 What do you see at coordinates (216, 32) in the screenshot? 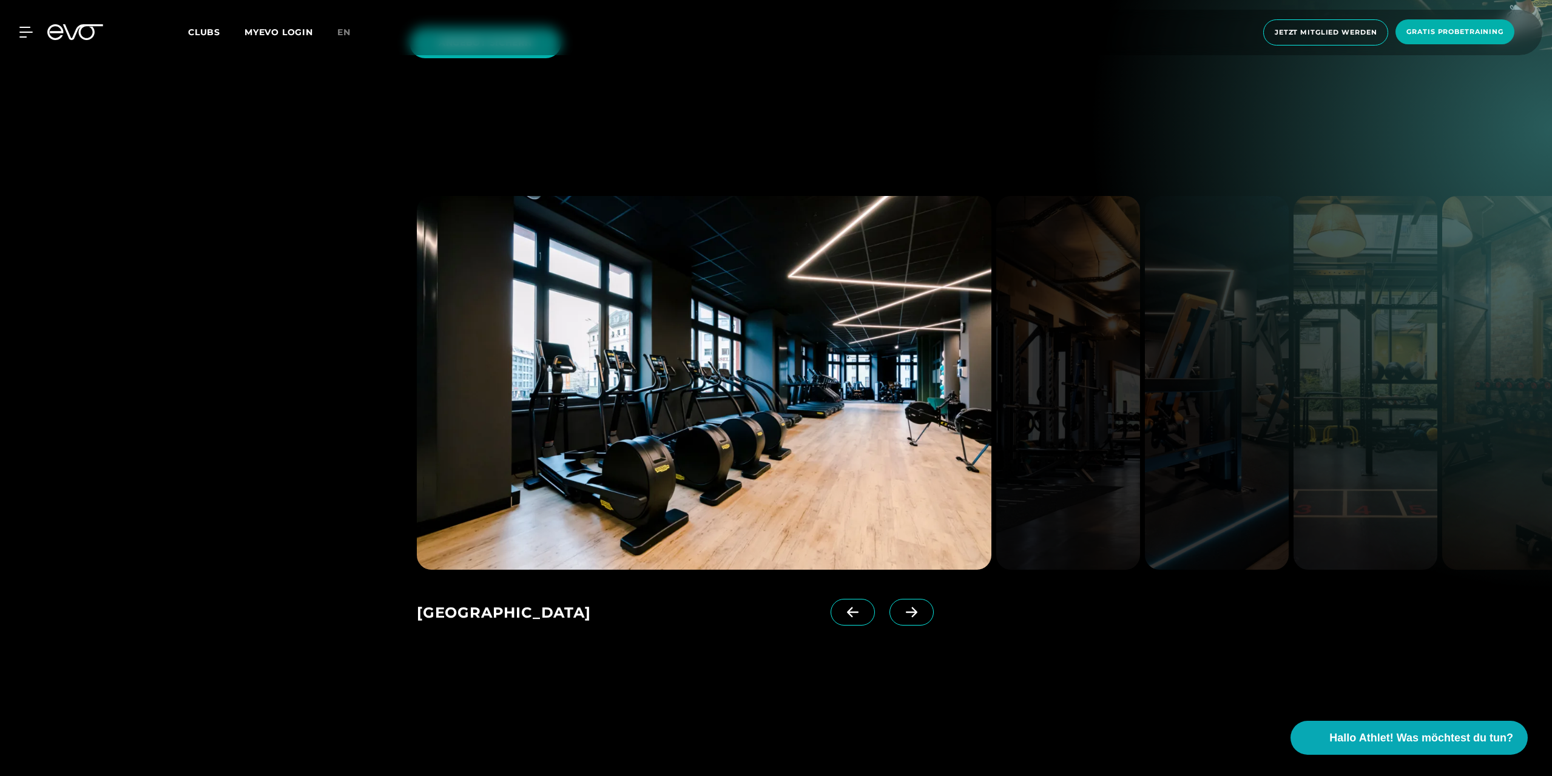
I see `a: Clubs` at bounding box center [216, 32].